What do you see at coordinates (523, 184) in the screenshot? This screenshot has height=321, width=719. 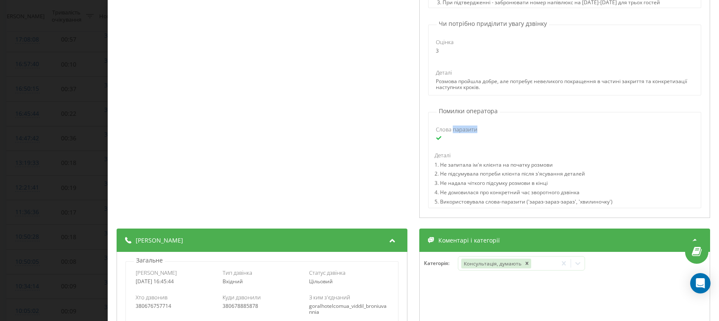 I see `div: 3. Не надала чіткого підсумку розмови в кінці` at bounding box center [523, 184].